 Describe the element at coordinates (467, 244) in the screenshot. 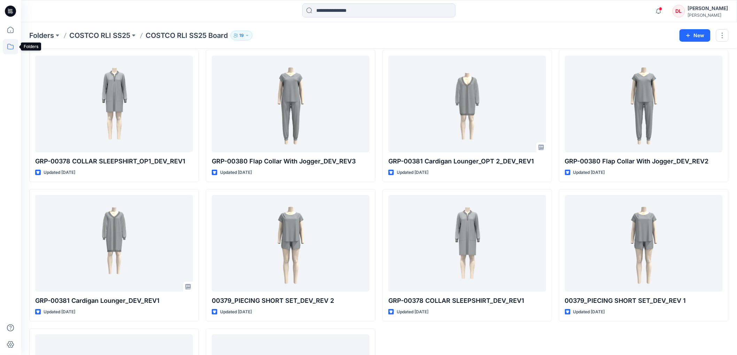

I see `a: GRP-00378 COLLAR SLEEPSHIRT_DEV_REV1` at that location.